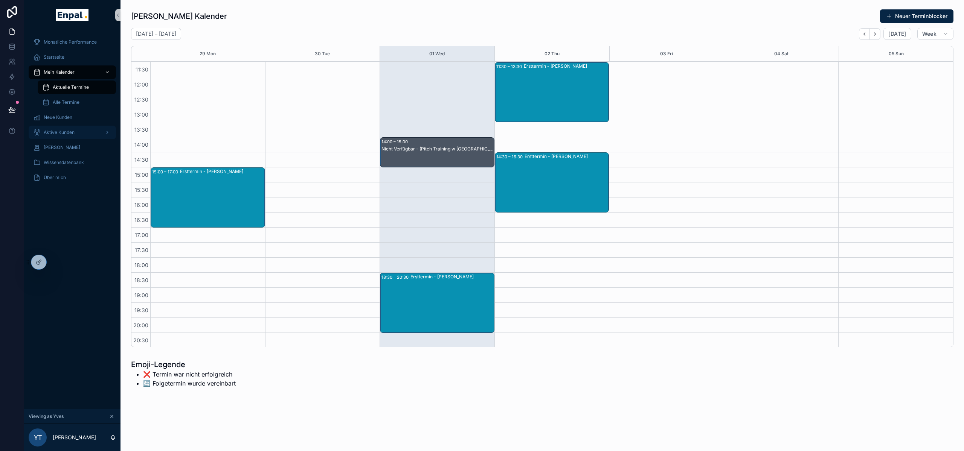 The image size is (964, 451). What do you see at coordinates (395, 142) in the screenshot?
I see `div: 14:00 – 15:00` at bounding box center [395, 142].